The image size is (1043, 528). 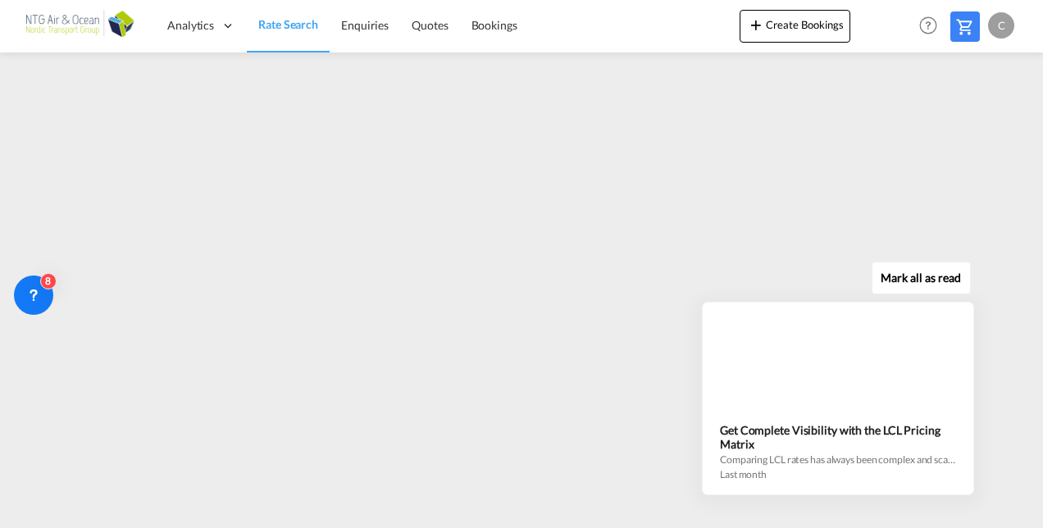 I want to click on span: Analytics, so click(x=190, y=25).